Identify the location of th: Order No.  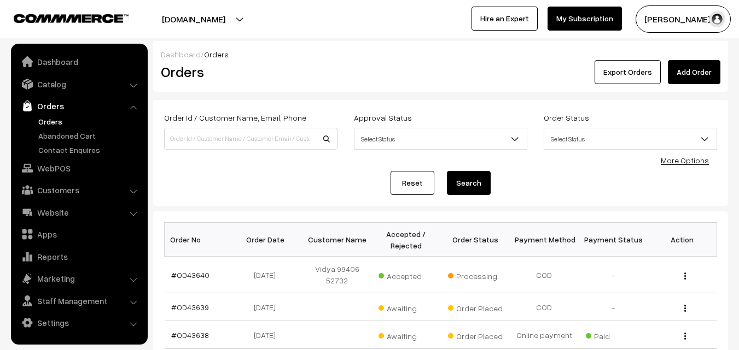
(199, 240).